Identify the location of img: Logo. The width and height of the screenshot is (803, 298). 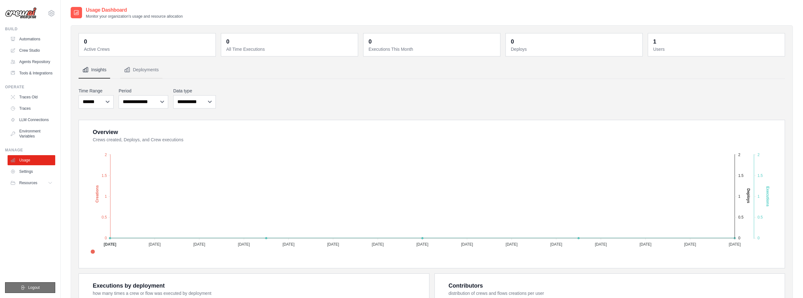
(21, 13).